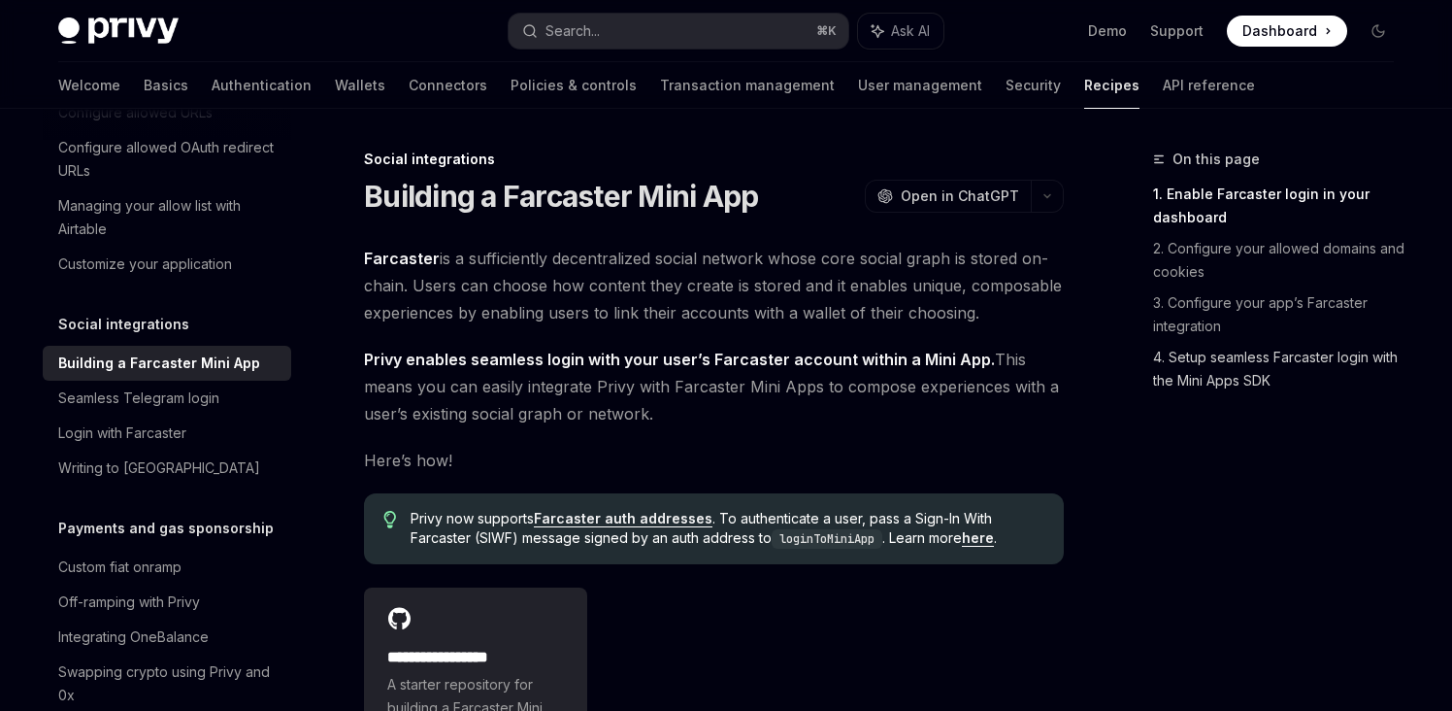  Describe the element at coordinates (714, 386) in the screenshot. I see `span: This means you can easily integrate Privy with Farcaster Mini Apps to compose experiences with a ...` at that location.